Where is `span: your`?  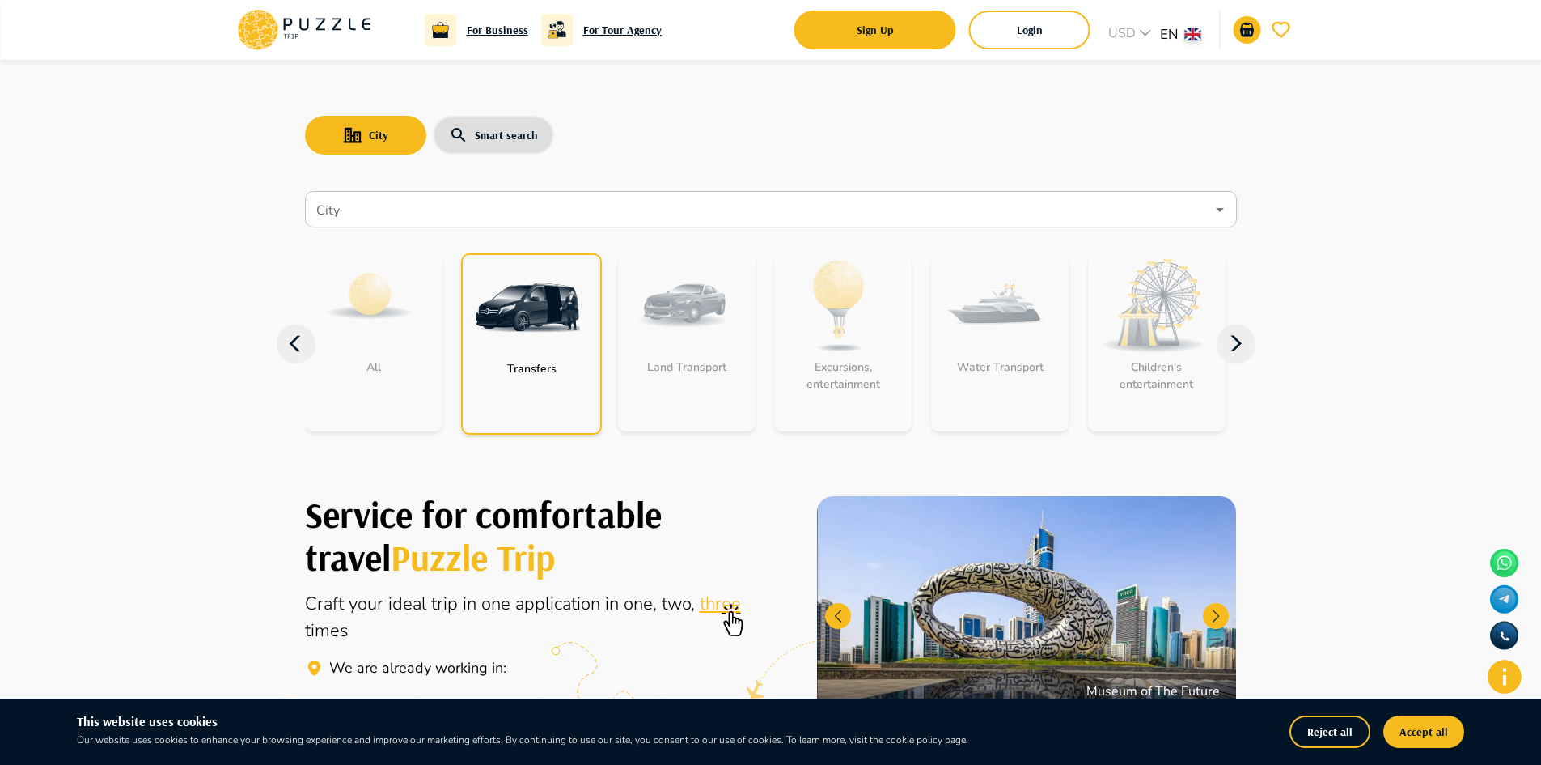 span: your is located at coordinates (368, 604).